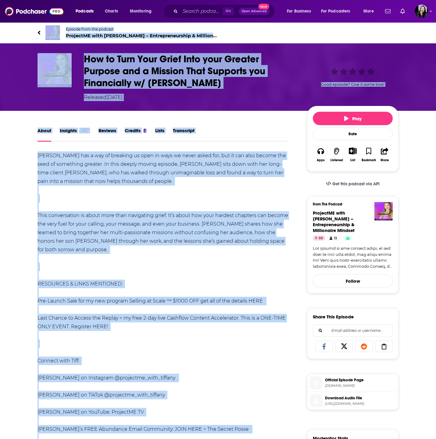 Image resolution: width=436 pixels, height=439 pixels. Describe the element at coordinates (111, 11) in the screenshot. I see `a: Charts` at that location.